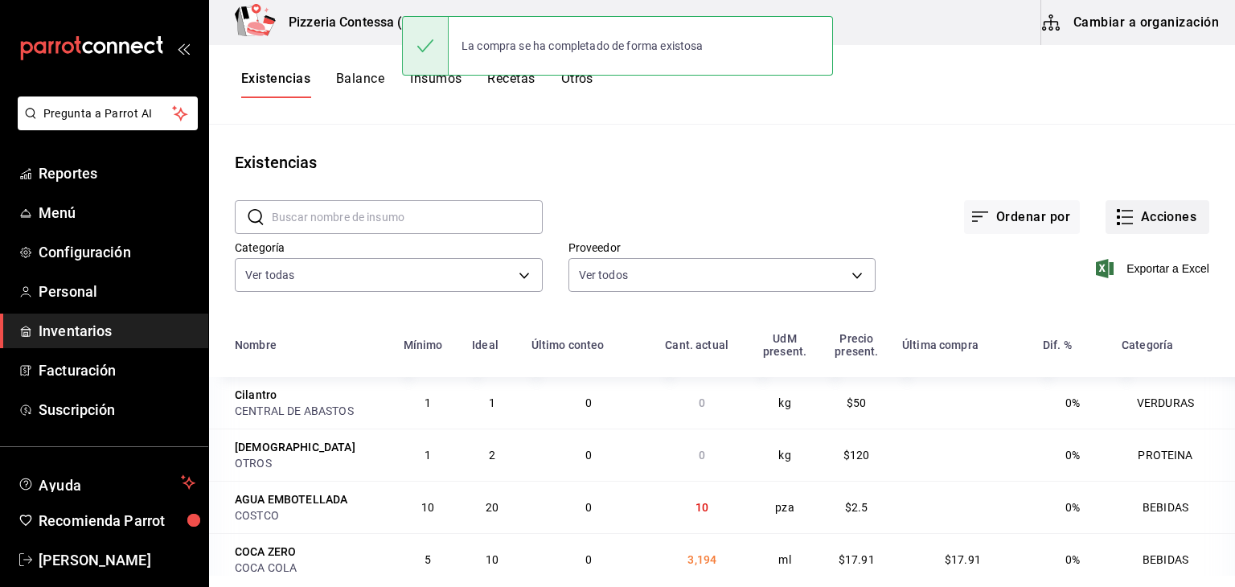 The height and width of the screenshot is (587, 1235). What do you see at coordinates (1022, 217) in the screenshot?
I see `button: Ordenar por` at bounding box center [1022, 217].